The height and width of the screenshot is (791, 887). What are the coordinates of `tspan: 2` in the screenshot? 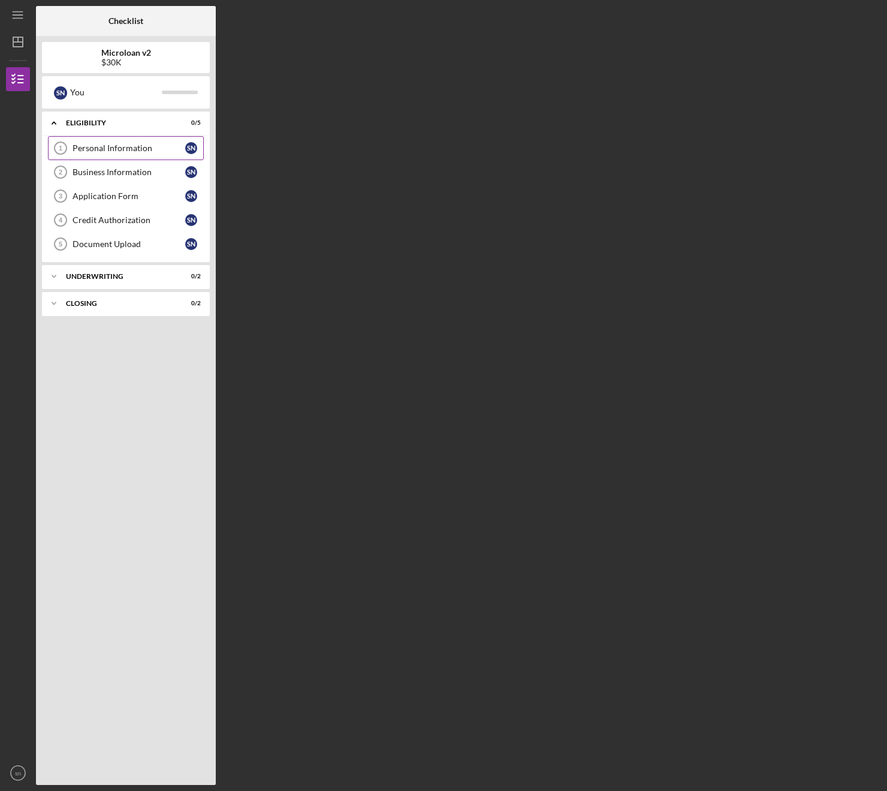 It's located at (61, 172).